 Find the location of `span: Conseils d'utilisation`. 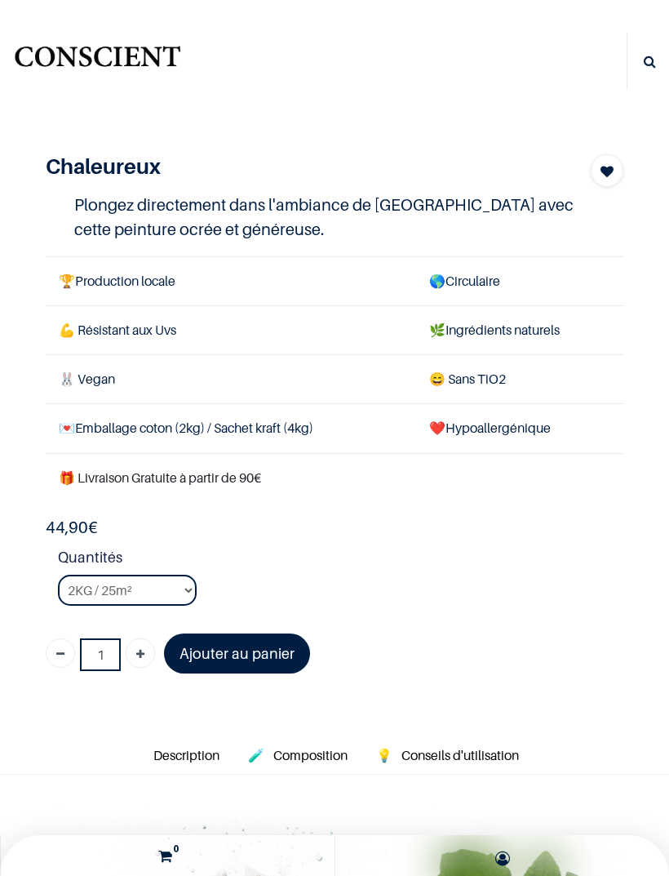

span: Conseils d'utilisation is located at coordinates (460, 755).